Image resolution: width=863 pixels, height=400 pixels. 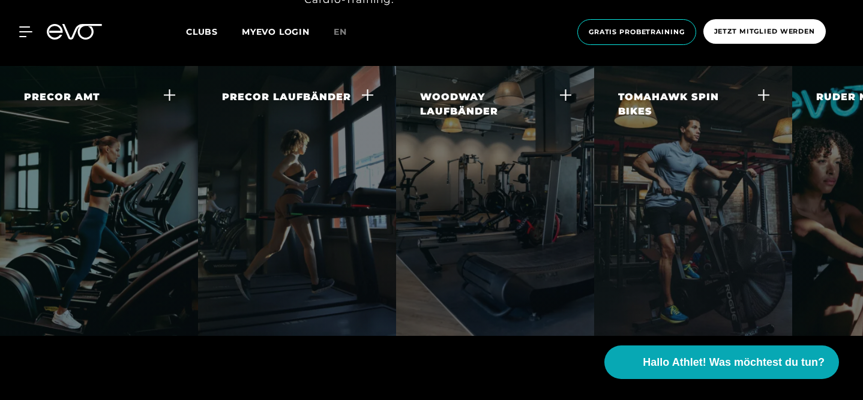 What do you see at coordinates (487, 104) in the screenshot?
I see `div: WOODWAY LAUFBÄNDER` at bounding box center [487, 104].